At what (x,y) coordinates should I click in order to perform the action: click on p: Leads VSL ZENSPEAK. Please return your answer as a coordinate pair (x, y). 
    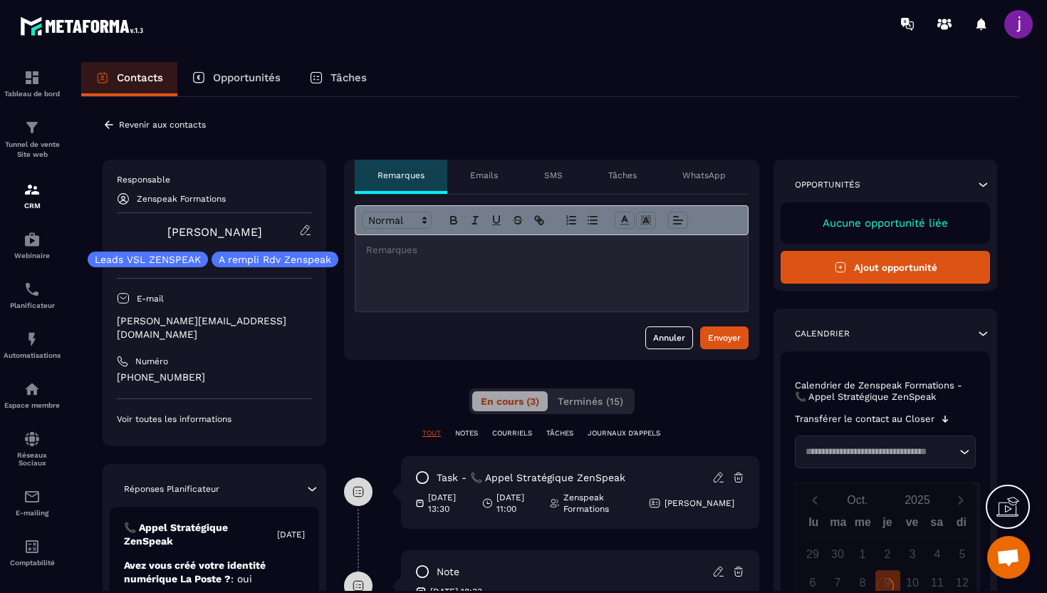
    Looking at the image, I should click on (147, 259).